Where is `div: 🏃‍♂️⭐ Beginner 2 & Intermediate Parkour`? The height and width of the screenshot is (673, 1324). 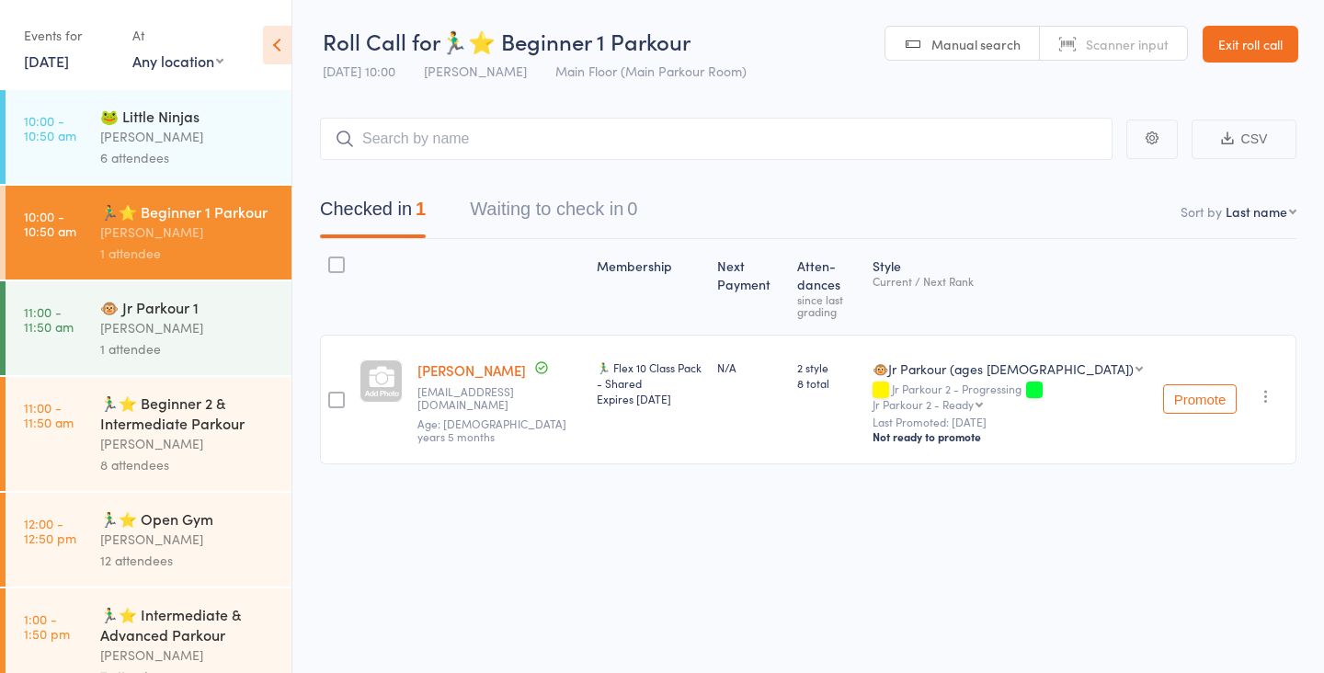 div: 🏃‍♂️⭐ Beginner 2 & Intermediate Parkour is located at coordinates (188, 413).